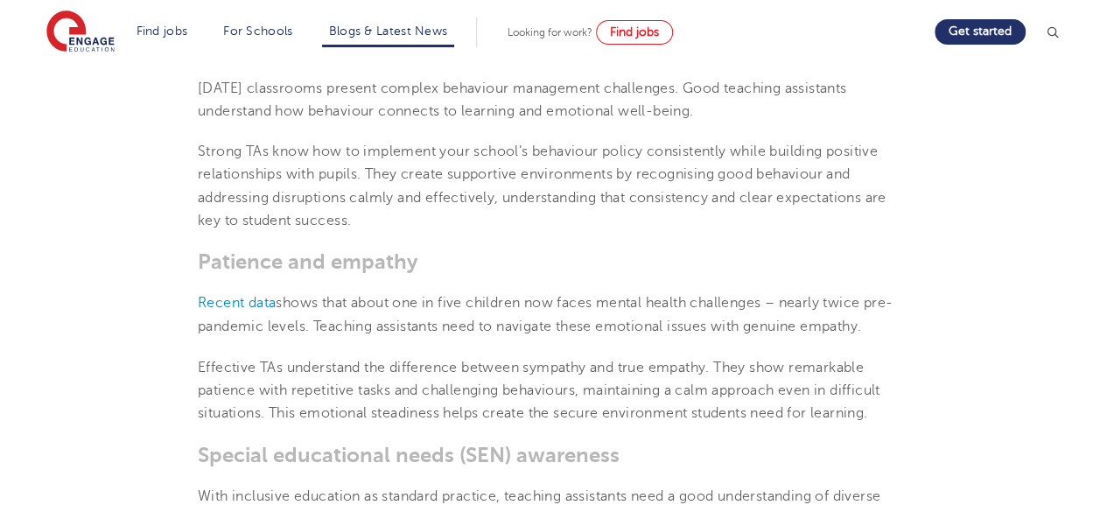 Image resolution: width=1107 pixels, height=512 pixels. I want to click on span: Looking for work?, so click(550, 32).